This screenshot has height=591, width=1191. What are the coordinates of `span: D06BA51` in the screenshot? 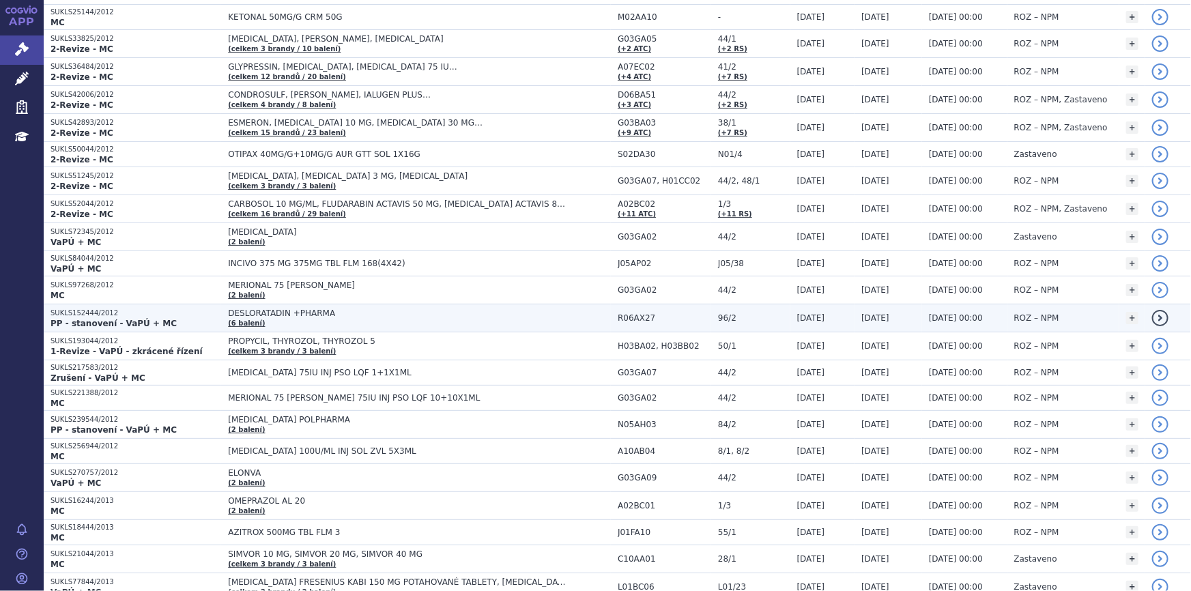 It's located at (664, 95).